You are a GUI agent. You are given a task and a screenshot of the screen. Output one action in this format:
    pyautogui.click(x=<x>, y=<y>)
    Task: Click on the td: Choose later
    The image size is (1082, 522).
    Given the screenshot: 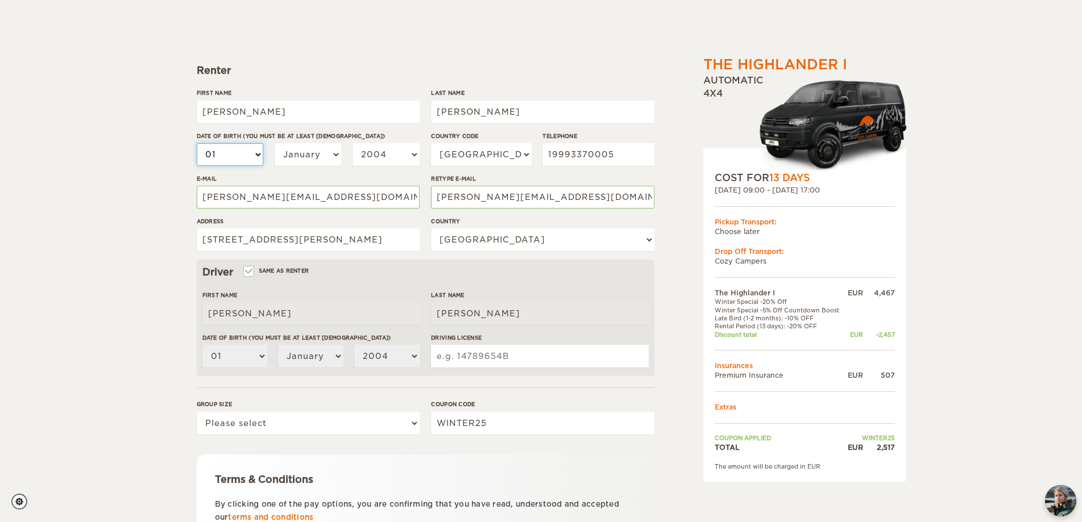 What is the action you would take?
    pyautogui.click(x=804, y=231)
    